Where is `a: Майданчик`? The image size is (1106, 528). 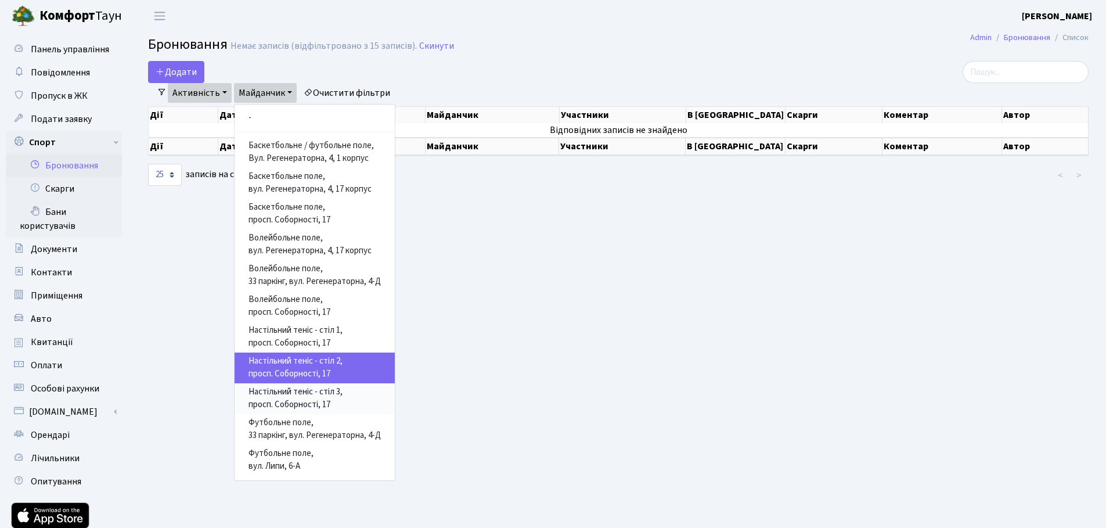
a: Майданчик is located at coordinates (265, 93).